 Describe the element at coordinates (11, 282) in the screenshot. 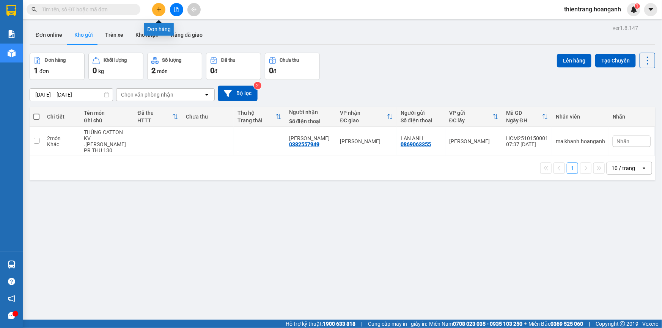

I see `span: question-circle` at that location.